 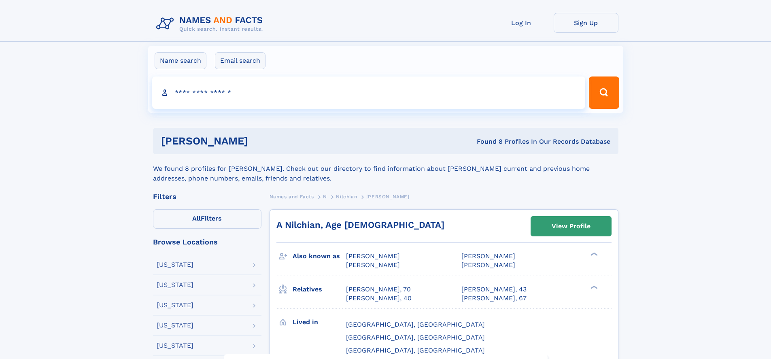 I want to click on span: Nilchian, so click(x=346, y=197).